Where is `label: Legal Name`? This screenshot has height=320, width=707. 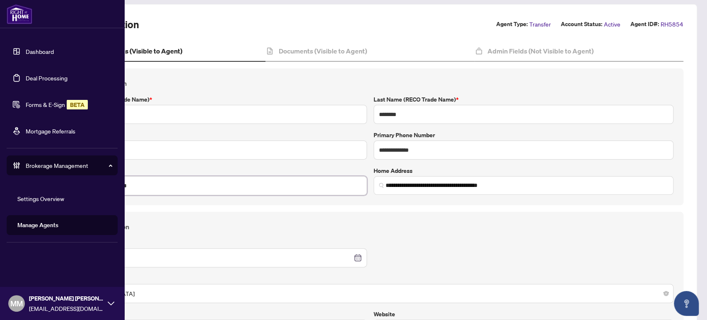 label: Legal Name is located at coordinates (217, 135).